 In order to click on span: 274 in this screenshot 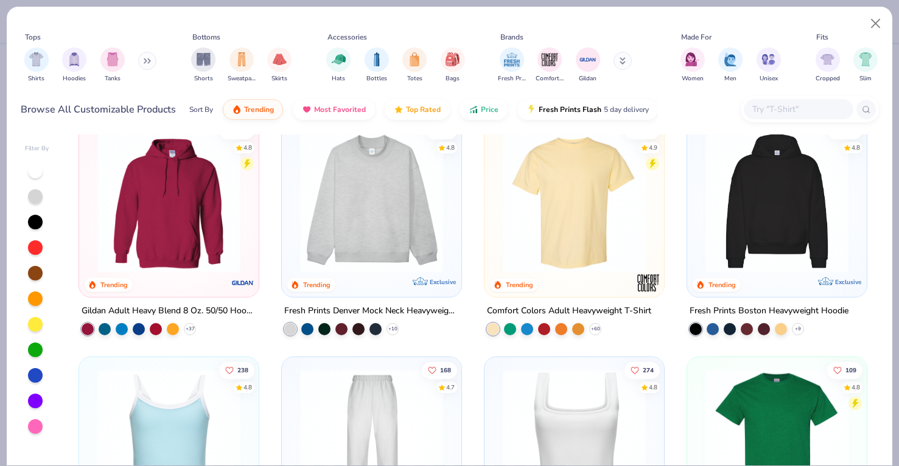, I will do `click(648, 370)`.